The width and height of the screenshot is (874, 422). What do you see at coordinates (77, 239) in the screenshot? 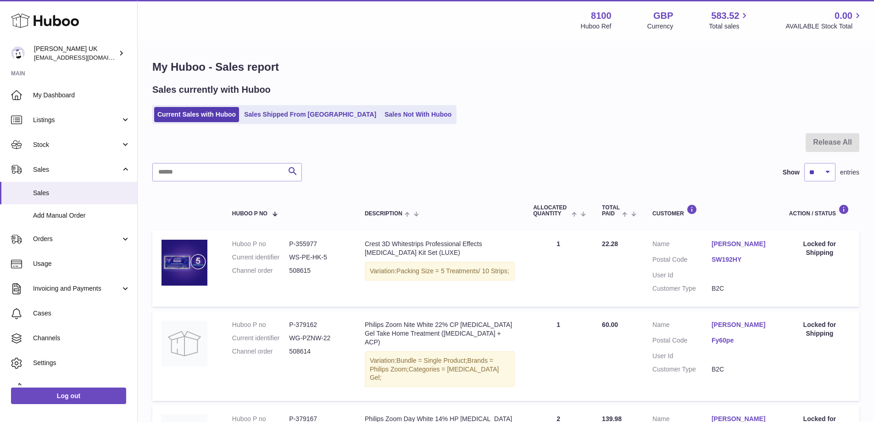
I see `span: Orders` at bounding box center [77, 239].